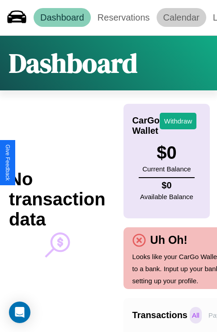 The height and width of the screenshot is (332, 217). What do you see at coordinates (57, 199) in the screenshot?
I see `h2: No transaction data` at bounding box center [57, 199].